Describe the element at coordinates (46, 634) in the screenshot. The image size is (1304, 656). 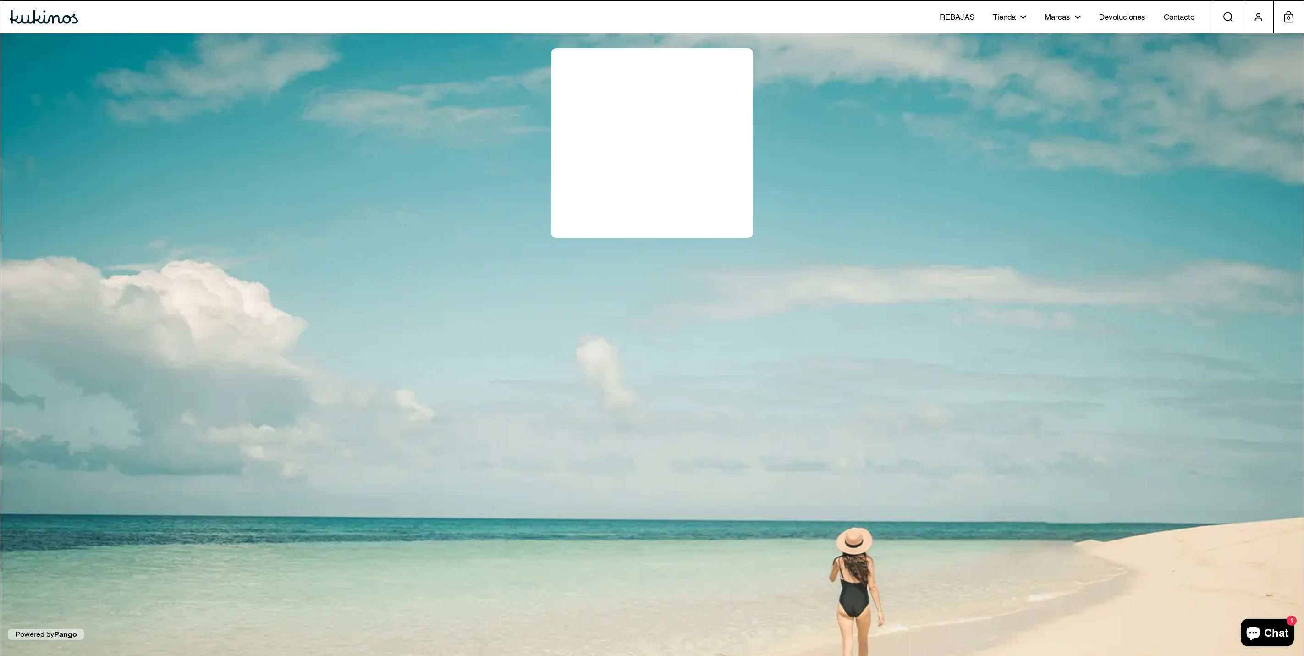
I see `p: Powered by` at that location.